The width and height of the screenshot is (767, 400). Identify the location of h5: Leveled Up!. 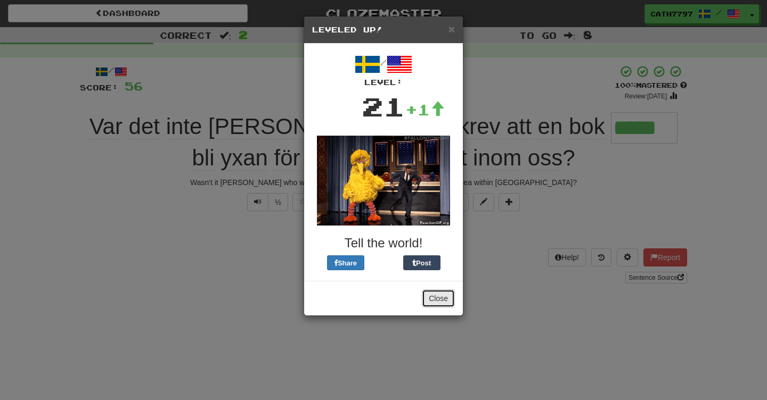
(383, 30).